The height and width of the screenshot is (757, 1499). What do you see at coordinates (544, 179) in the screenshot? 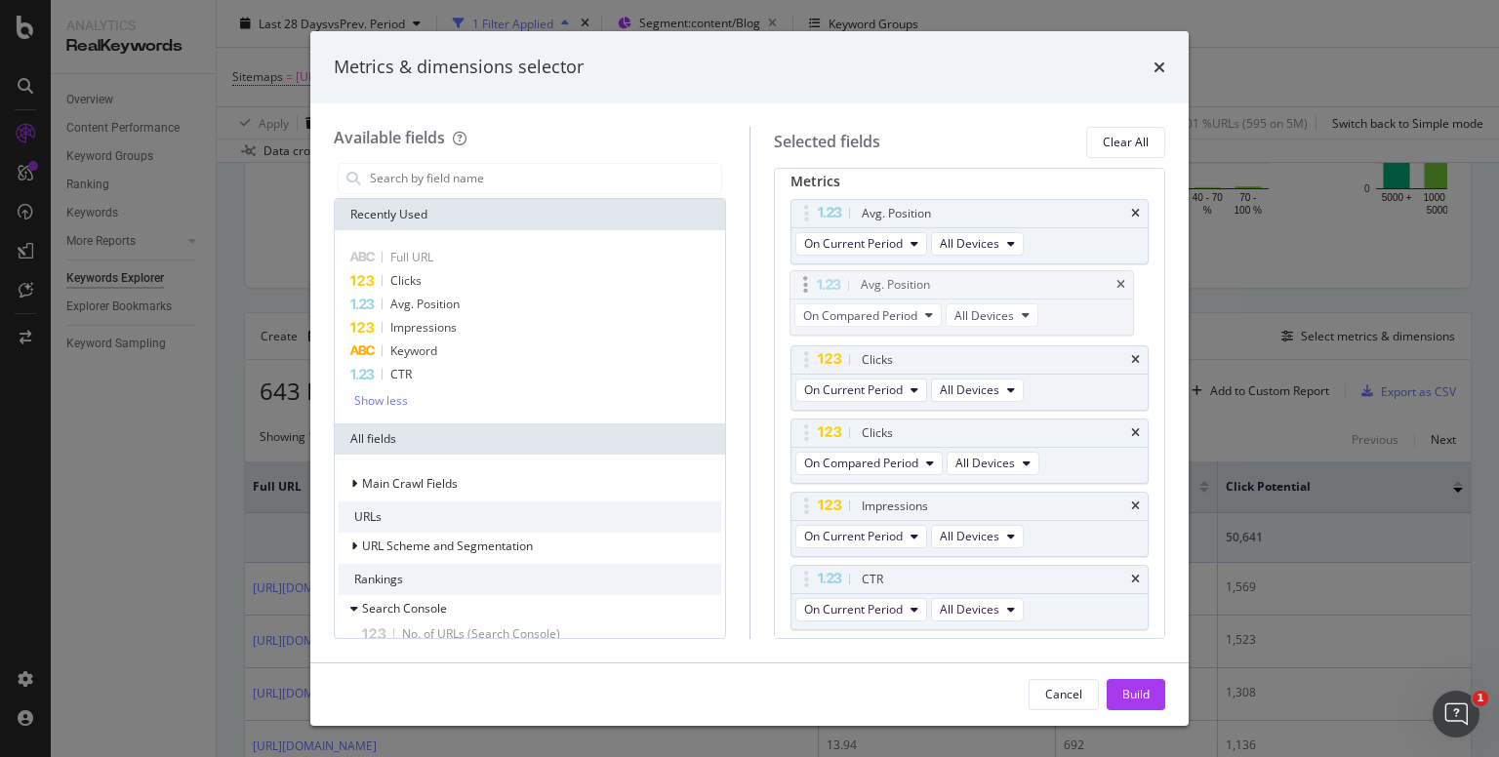
I see `input: Search by field name` at bounding box center [544, 179].